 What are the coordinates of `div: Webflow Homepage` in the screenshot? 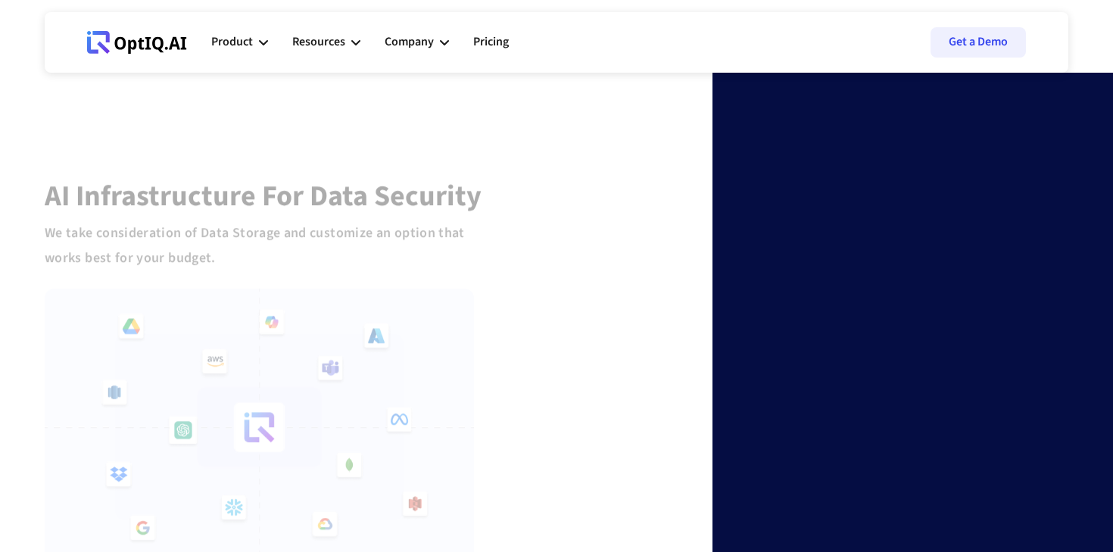 It's located at (87, 53).